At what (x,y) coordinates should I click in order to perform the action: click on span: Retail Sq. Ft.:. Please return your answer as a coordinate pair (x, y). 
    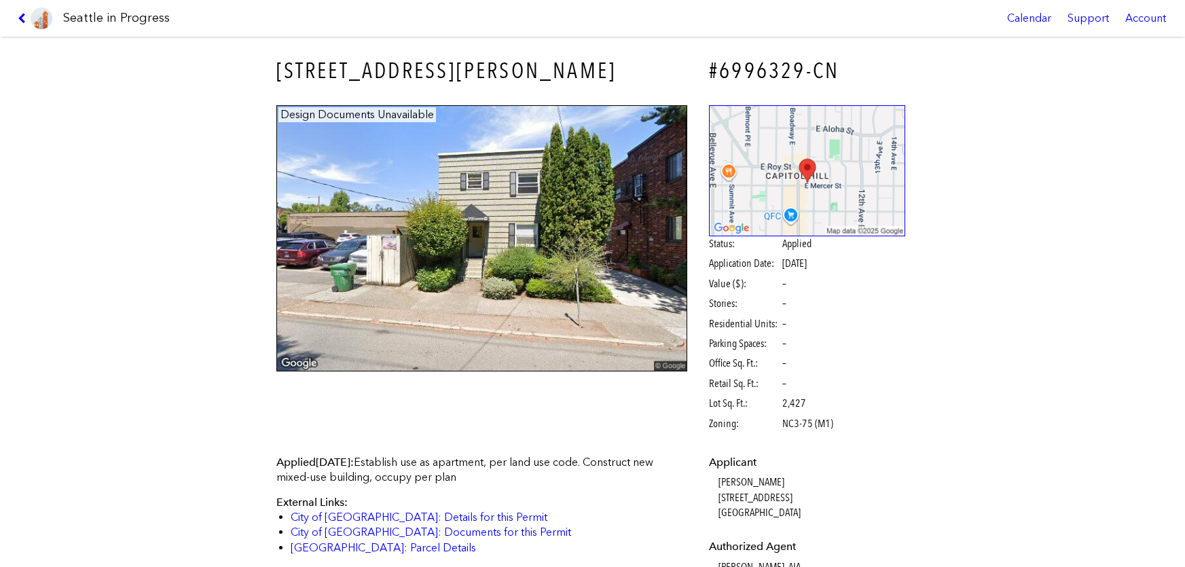
    Looking at the image, I should click on (744, 384).